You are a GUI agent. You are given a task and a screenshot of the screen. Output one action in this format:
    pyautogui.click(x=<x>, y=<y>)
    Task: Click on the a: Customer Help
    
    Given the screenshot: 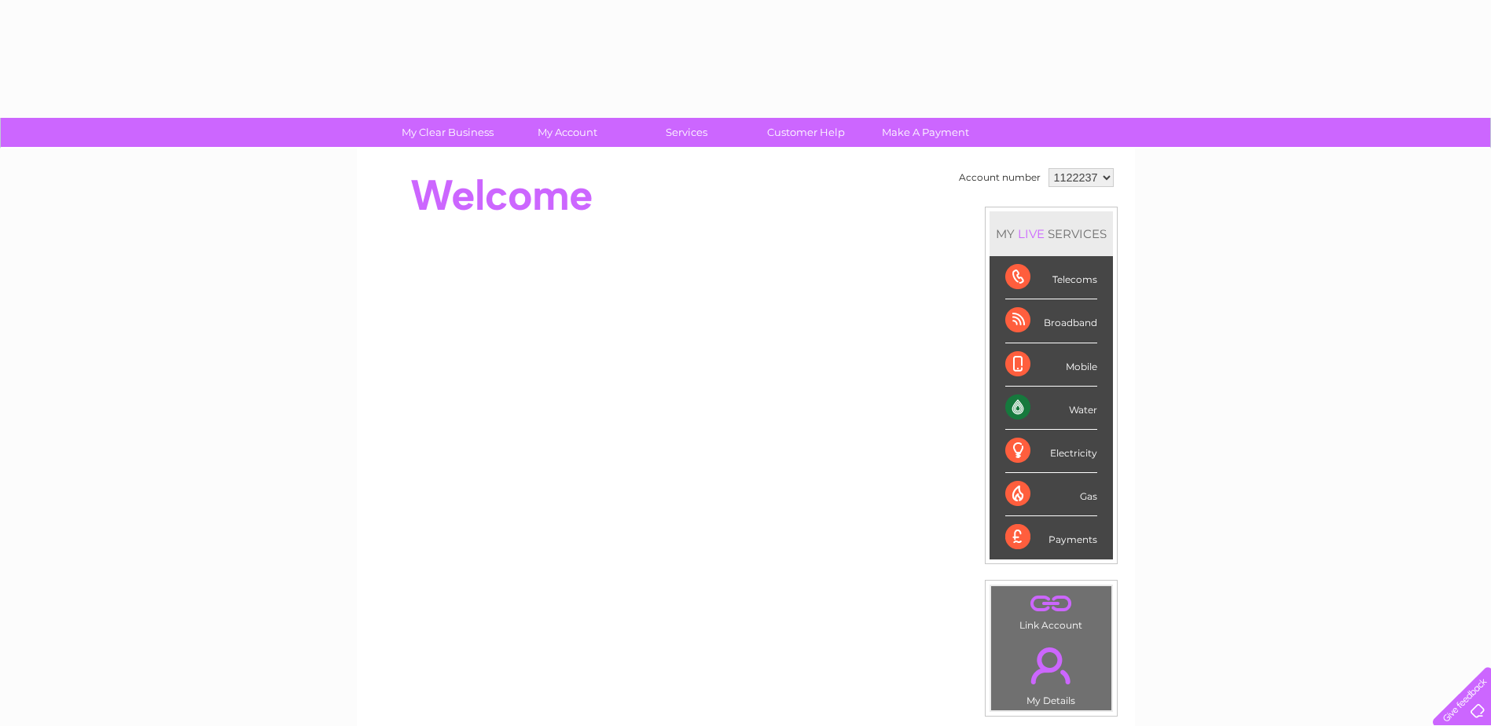 What is the action you would take?
    pyautogui.click(x=806, y=132)
    